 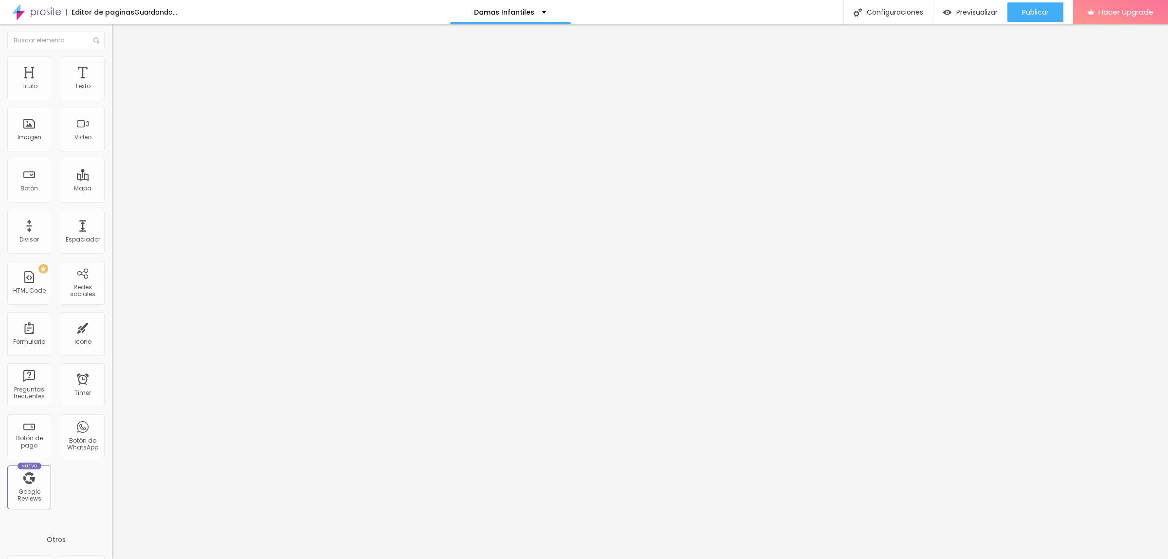 What do you see at coordinates (83, 393) in the screenshot?
I see `div: Timer` at bounding box center [83, 393].